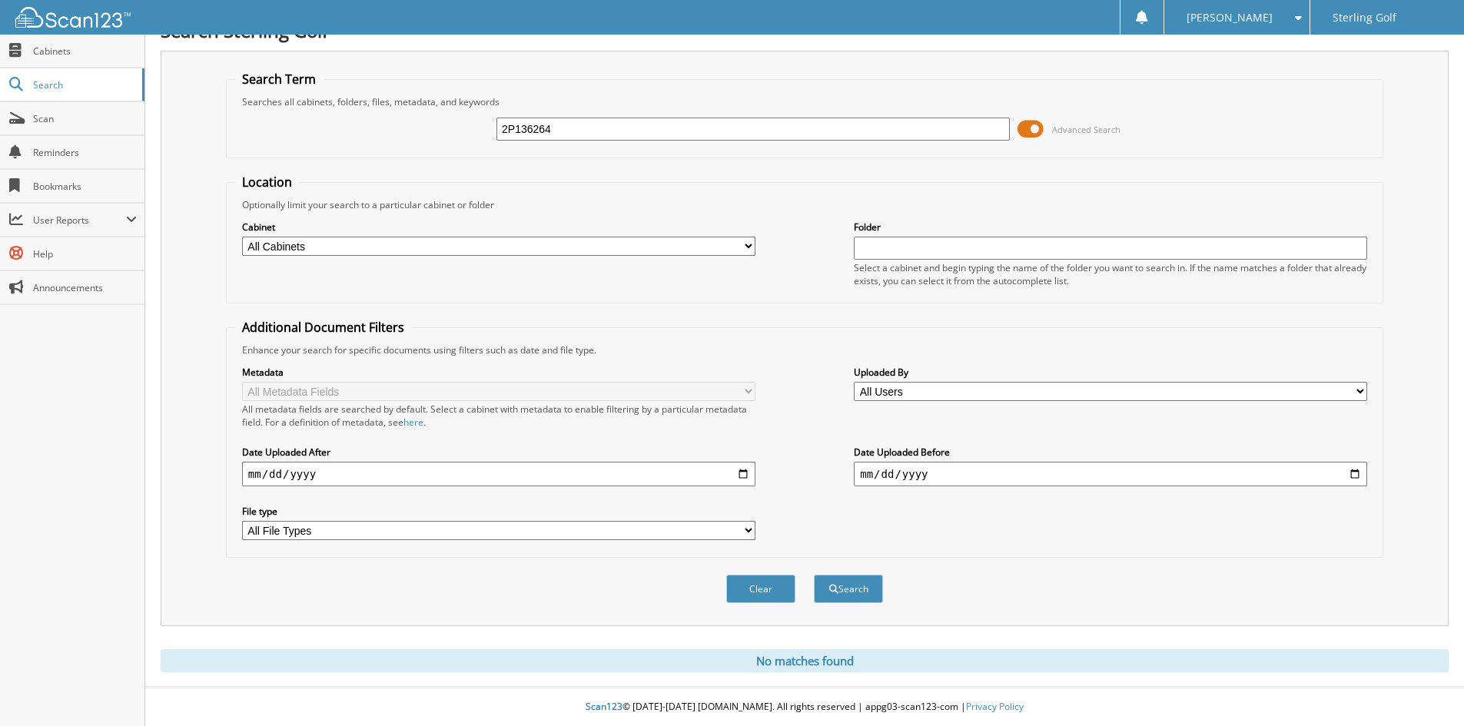 This screenshot has height=726, width=1464. I want to click on button: Clear, so click(761, 589).